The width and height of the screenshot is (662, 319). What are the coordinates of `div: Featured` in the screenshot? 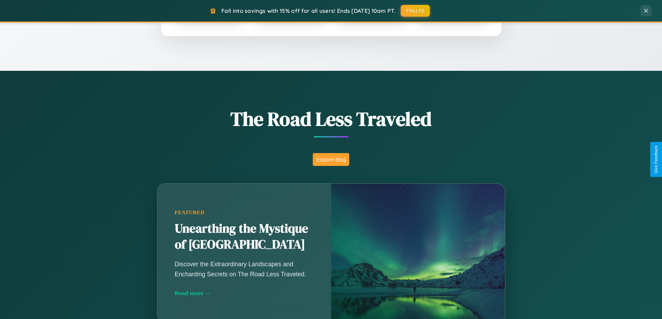 It's located at (244, 213).